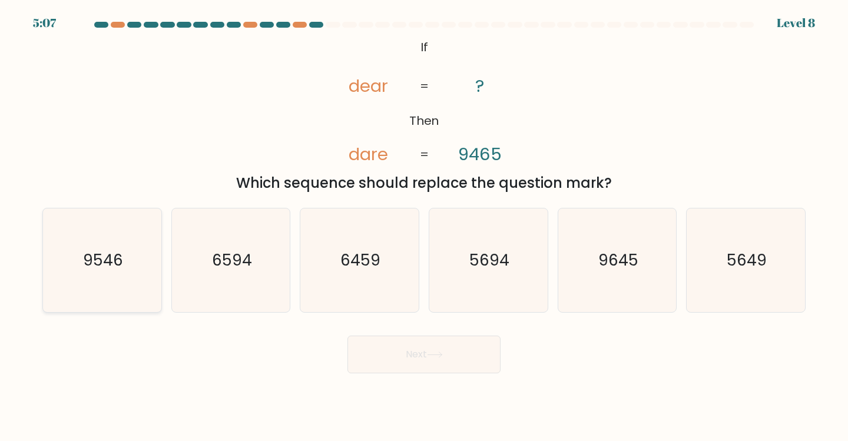  Describe the element at coordinates (368, 154) in the screenshot. I see `tspan: dare` at that location.